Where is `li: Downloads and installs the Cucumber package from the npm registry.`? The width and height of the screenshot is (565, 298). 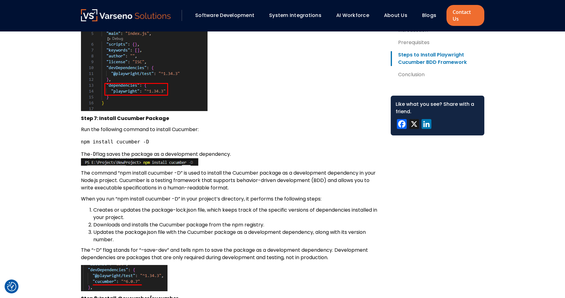 li: Downloads and installs the Cucumber package from the npm registry. is located at coordinates (237, 225).